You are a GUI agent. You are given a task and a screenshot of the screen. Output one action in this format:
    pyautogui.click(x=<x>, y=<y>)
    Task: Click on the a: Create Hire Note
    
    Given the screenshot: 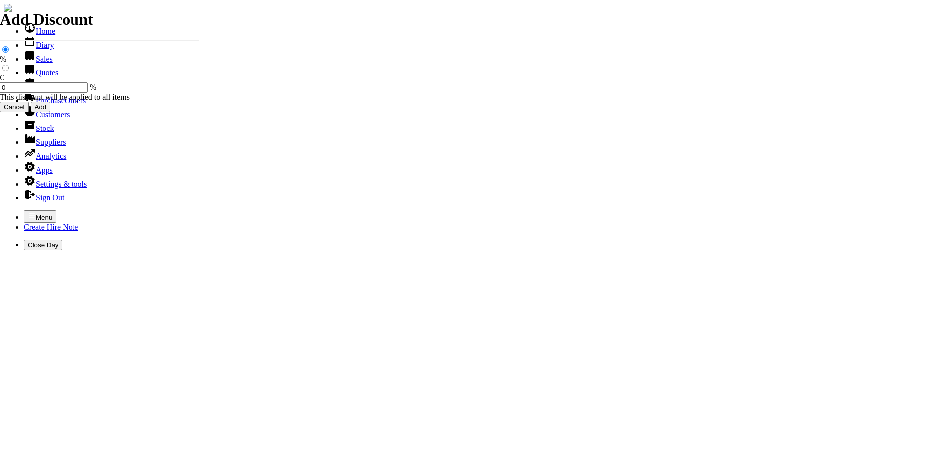 What is the action you would take?
    pyautogui.click(x=51, y=227)
    